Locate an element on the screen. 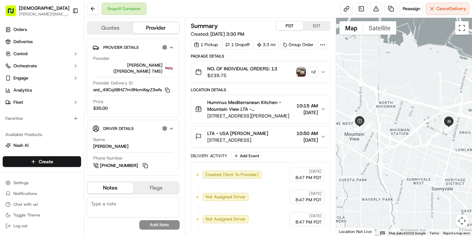 This screenshot has height=236, width=472. span: Fleet is located at coordinates (18, 102).